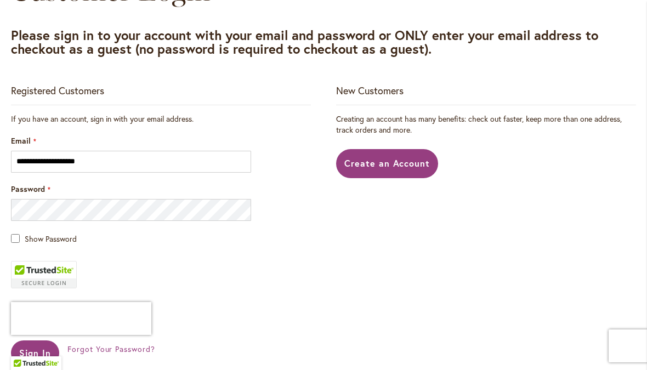  What do you see at coordinates (44, 275) in the screenshot?
I see `div: TrustedSite Certified` at bounding box center [44, 275].